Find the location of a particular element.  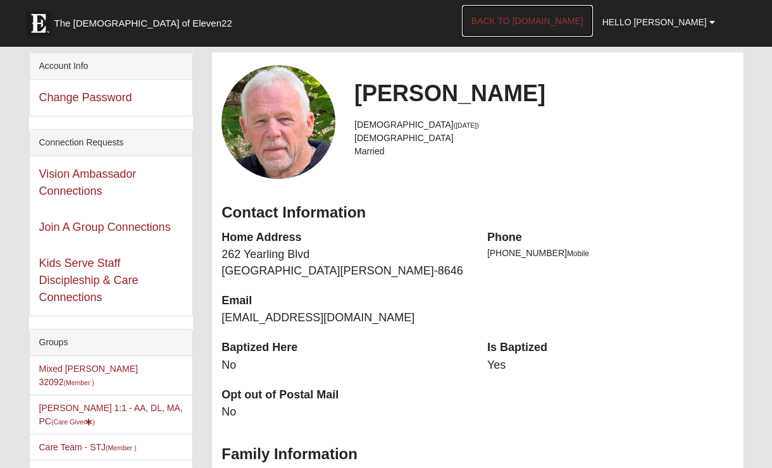

div: Groups is located at coordinates (111, 343).